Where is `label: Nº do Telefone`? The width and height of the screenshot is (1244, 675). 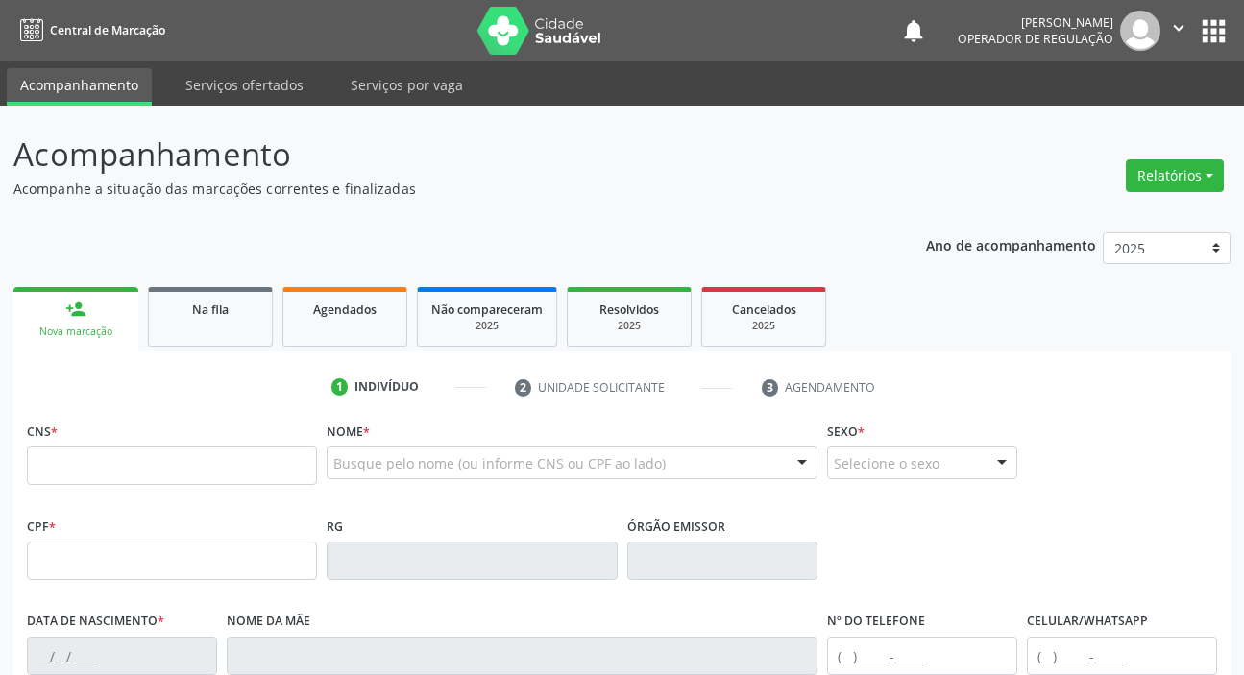 label: Nº do Telefone is located at coordinates (876, 622).